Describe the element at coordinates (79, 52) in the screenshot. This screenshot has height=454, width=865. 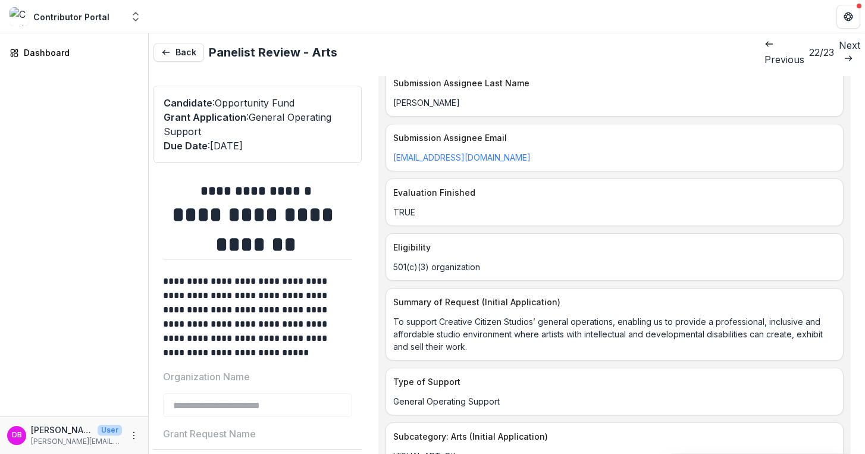
I see `div: Dashboard` at that location.